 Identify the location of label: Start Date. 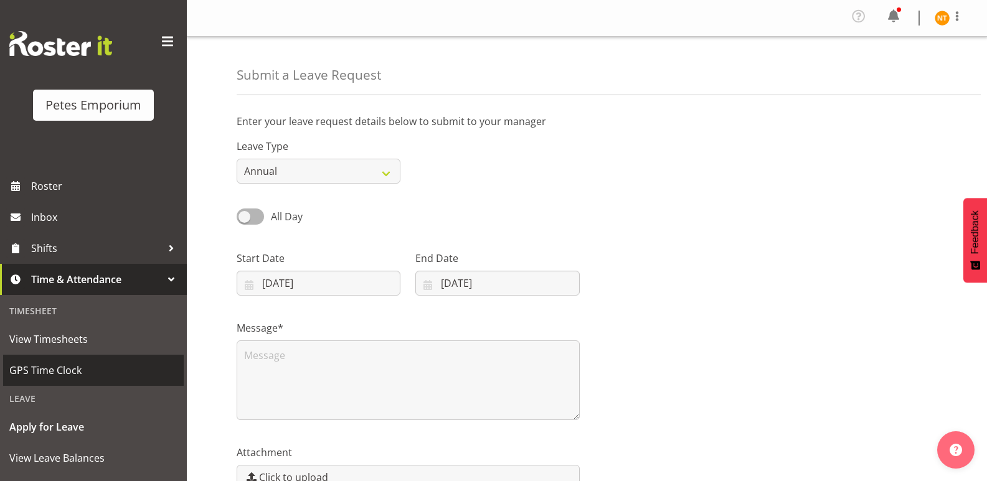
(318, 258).